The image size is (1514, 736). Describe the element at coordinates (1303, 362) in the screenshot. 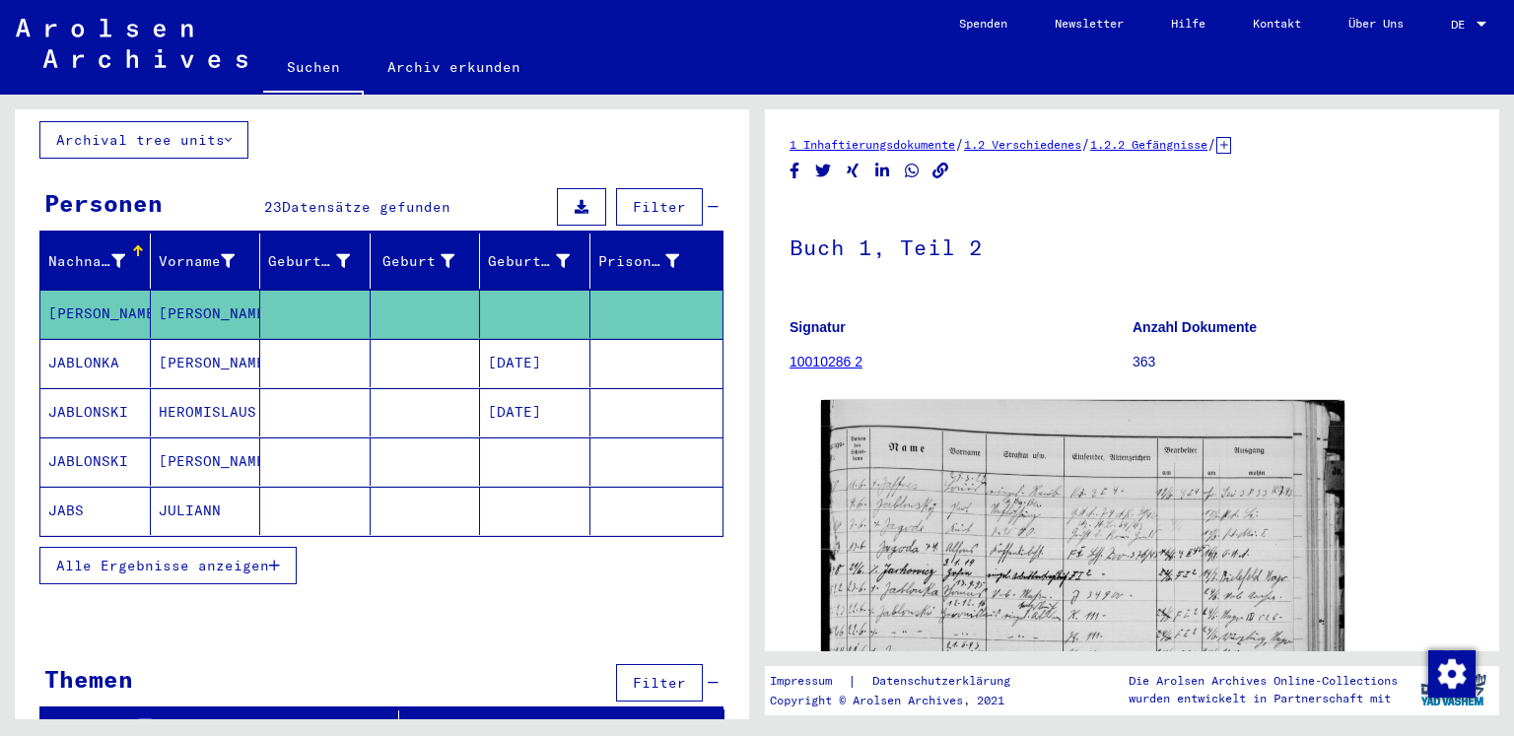

I see `p: 363` at that location.